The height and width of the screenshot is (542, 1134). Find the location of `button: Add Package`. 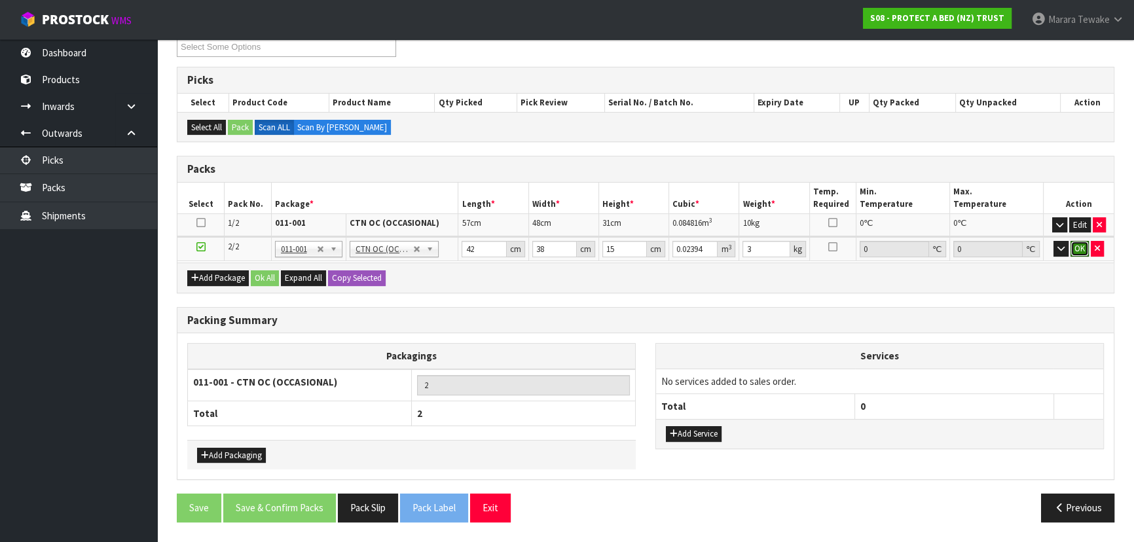

button: Add Package is located at coordinates (218, 278).